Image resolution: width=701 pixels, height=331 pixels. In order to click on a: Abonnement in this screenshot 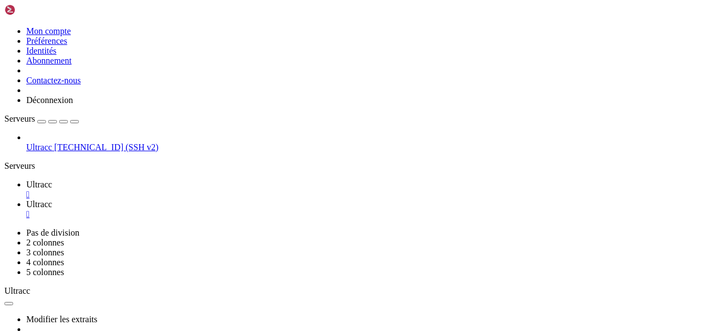, I will do `click(49, 60)`.